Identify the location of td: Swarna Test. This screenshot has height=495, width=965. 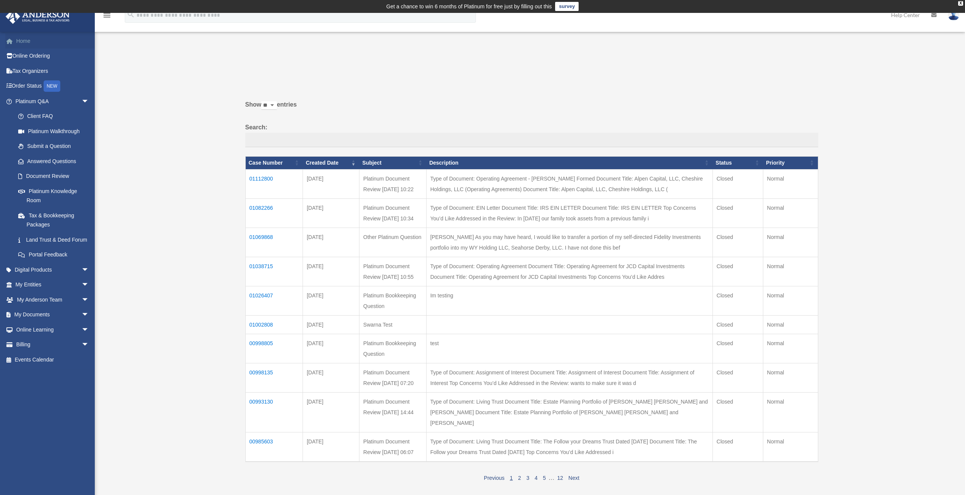
(393, 324).